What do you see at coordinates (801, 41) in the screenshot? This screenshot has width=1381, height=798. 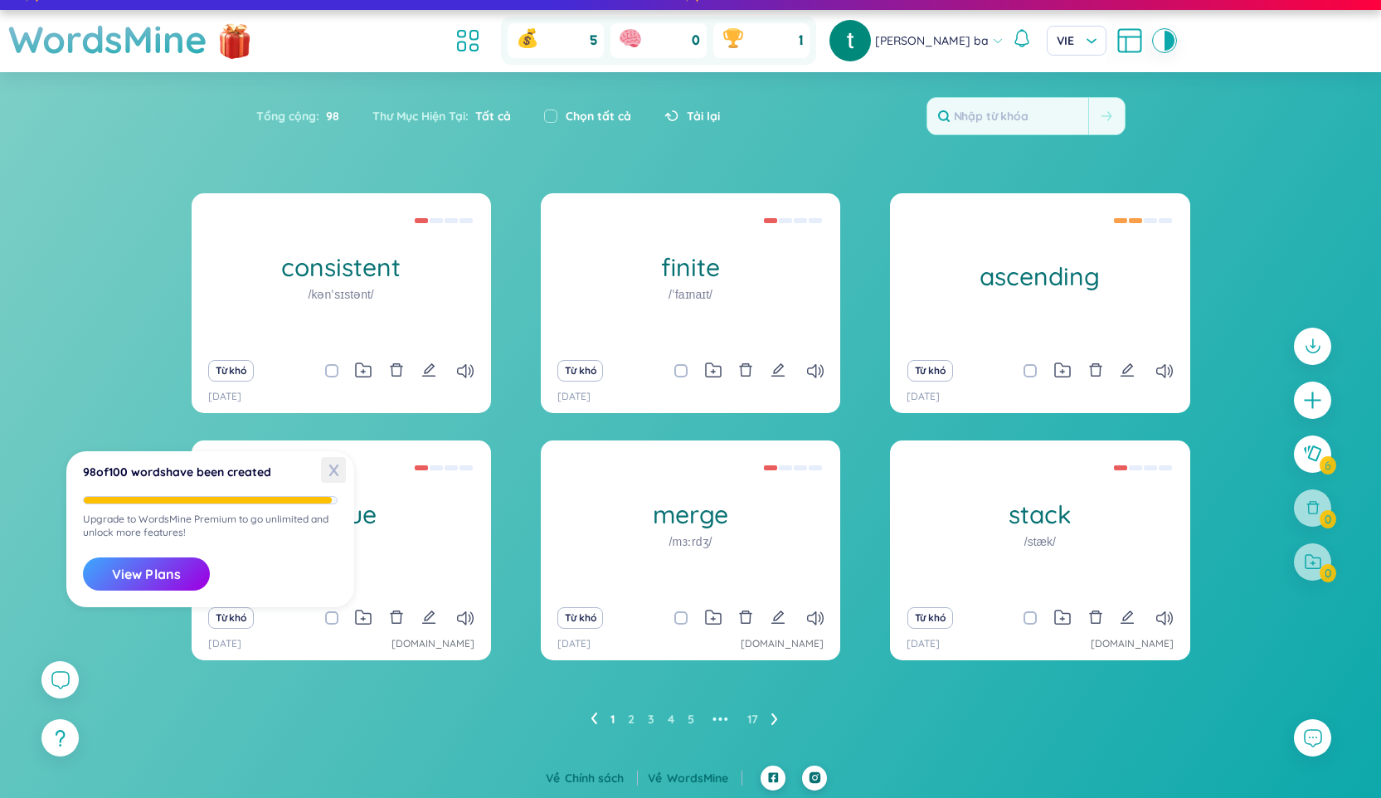 I see `span: 1` at bounding box center [801, 41].